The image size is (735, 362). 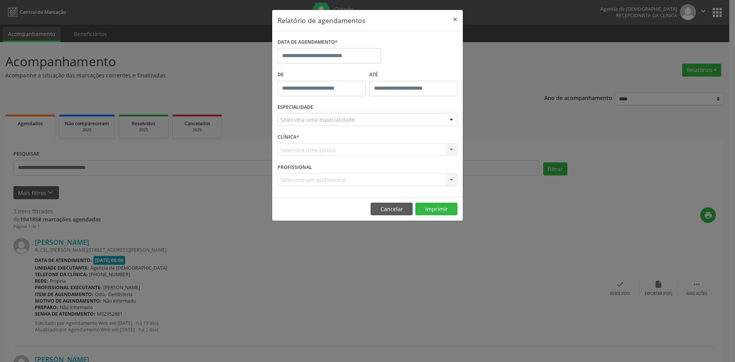 What do you see at coordinates (321, 20) in the screenshot?
I see `h5: Relatório de agendamentos` at bounding box center [321, 20].